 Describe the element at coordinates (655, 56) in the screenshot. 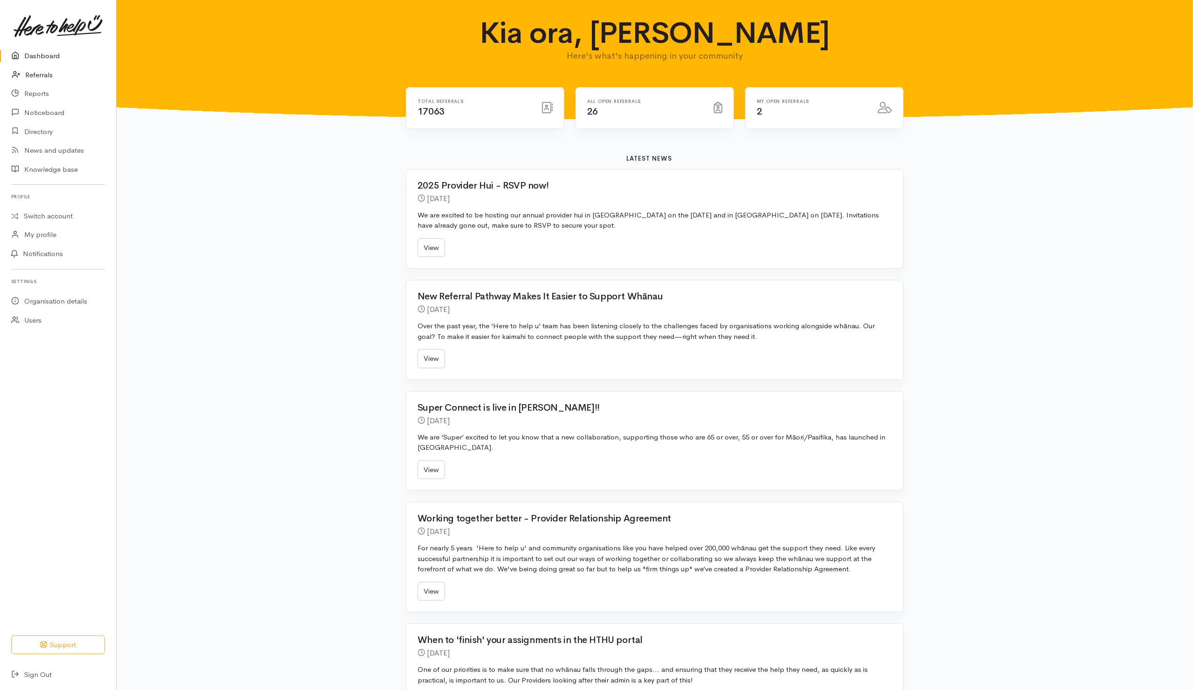

I see `p: Here's what's happening in your community` at that location.